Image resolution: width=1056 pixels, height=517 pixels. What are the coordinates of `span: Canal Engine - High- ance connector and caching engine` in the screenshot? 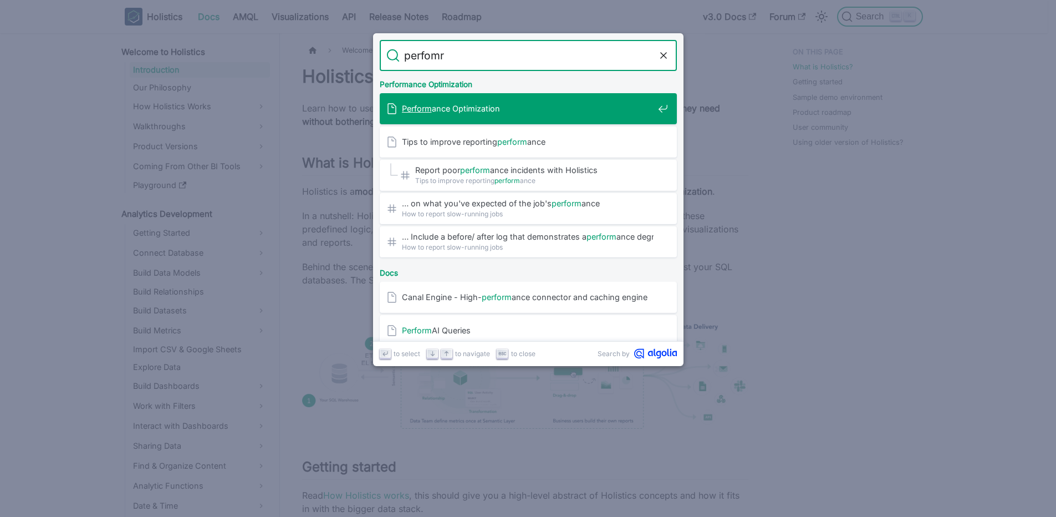 It's located at (528, 297).